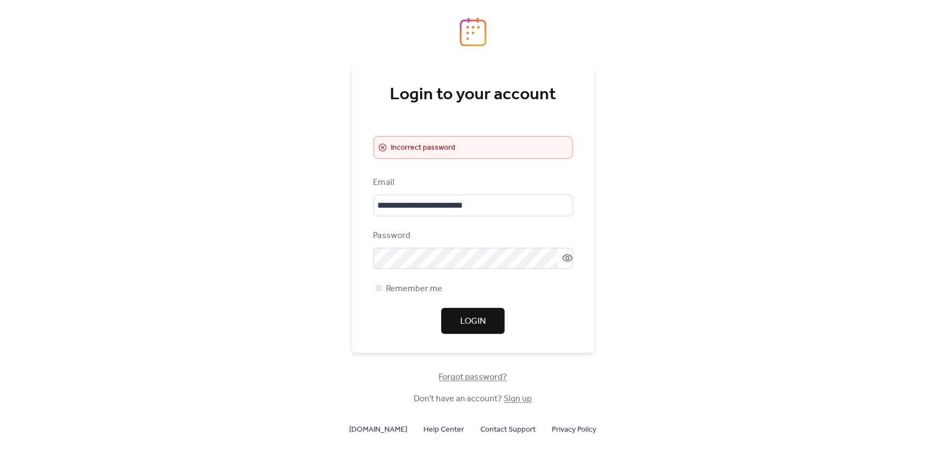 The height and width of the screenshot is (449, 946). What do you see at coordinates (509, 429) in the screenshot?
I see `a: Contact Support` at bounding box center [509, 429].